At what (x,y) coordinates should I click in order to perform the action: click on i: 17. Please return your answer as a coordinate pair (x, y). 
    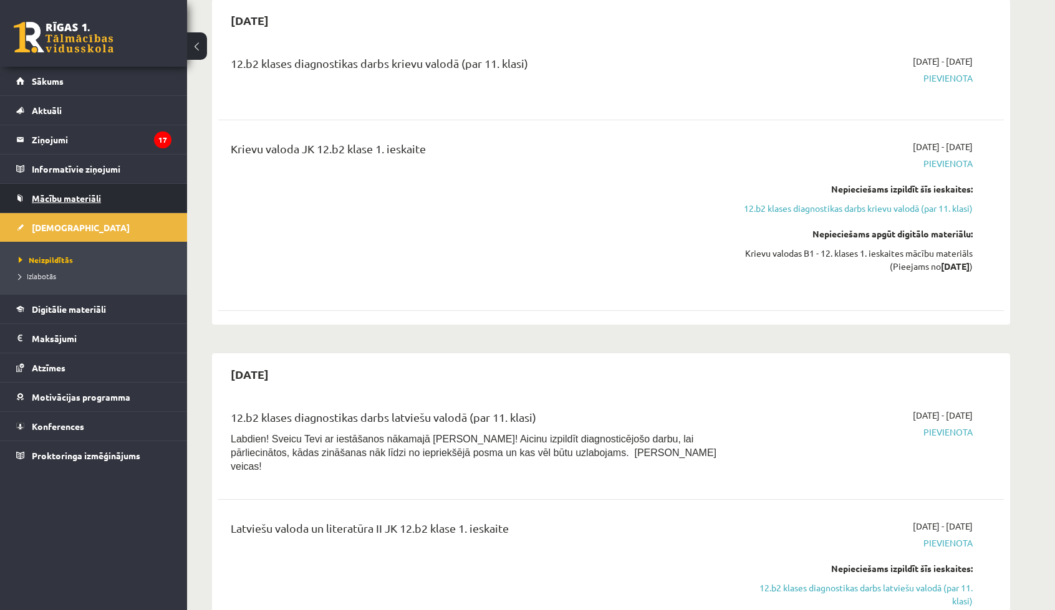
    Looking at the image, I should click on (163, 140).